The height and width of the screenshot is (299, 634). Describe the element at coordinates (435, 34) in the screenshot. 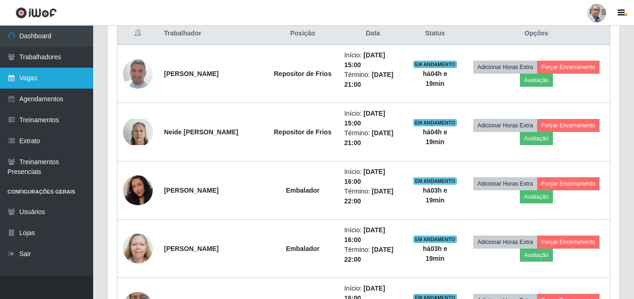

I see `th: Status` at that location.